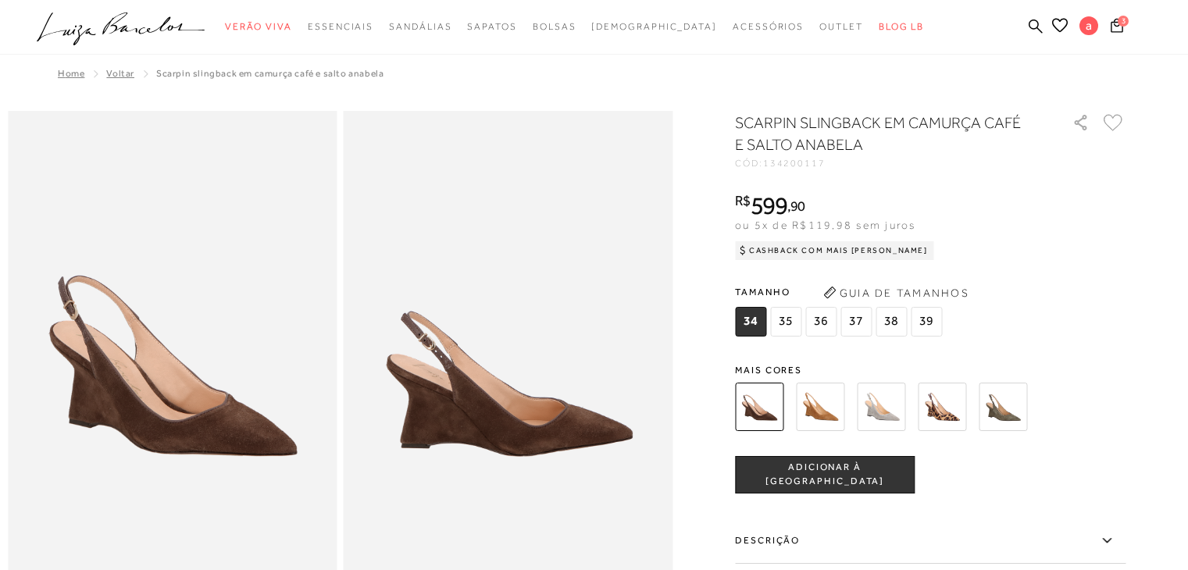  I want to click on label: Descrição, so click(930, 541).